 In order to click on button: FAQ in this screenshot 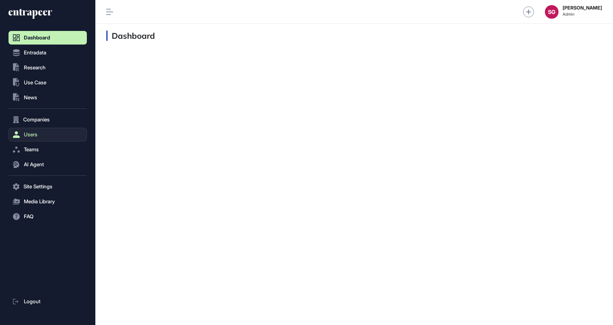, I will do `click(48, 217)`.